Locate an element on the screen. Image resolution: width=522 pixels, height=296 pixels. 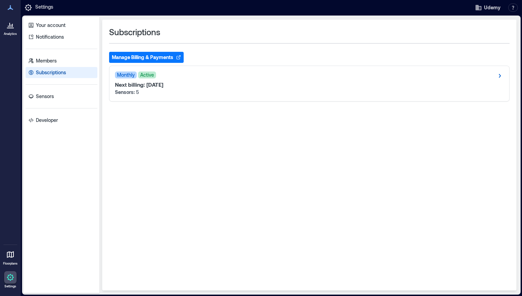
a: Notifications is located at coordinates (61, 37).